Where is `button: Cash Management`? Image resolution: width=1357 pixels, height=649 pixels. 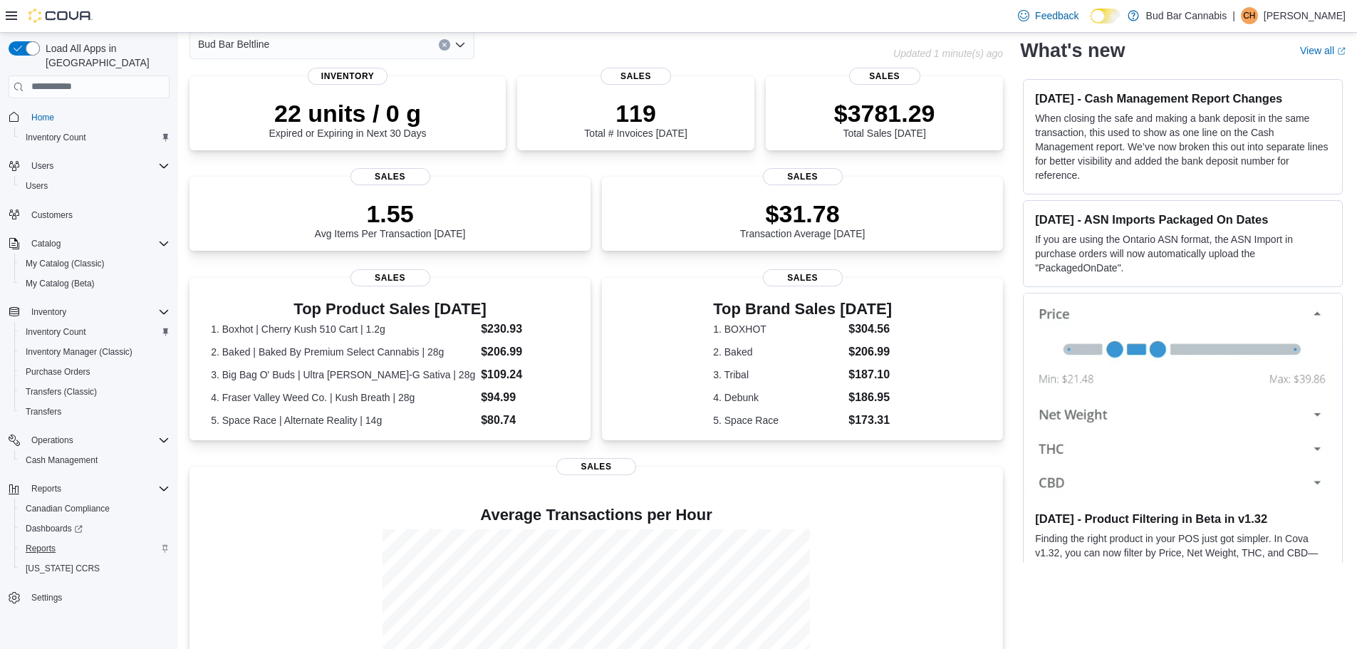
button: Cash Management is located at coordinates (95, 460).